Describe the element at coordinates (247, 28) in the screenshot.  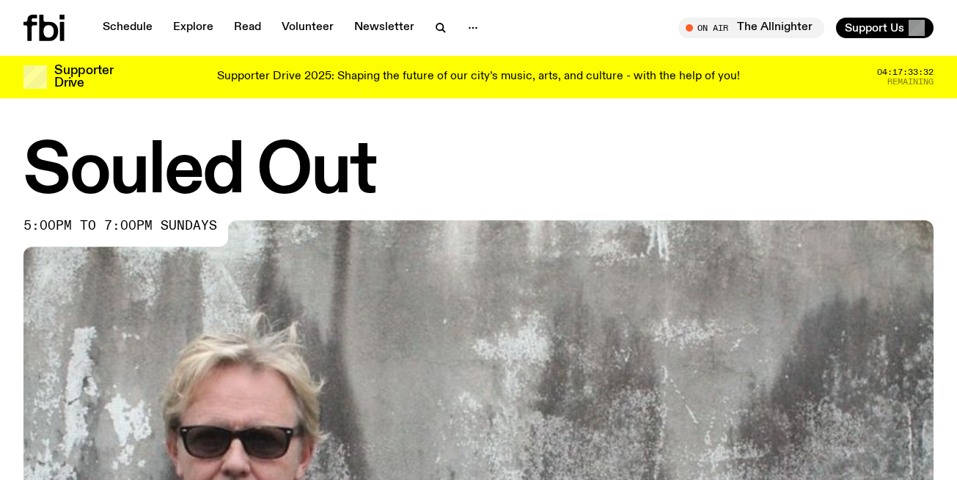
I see `a: Read` at that location.